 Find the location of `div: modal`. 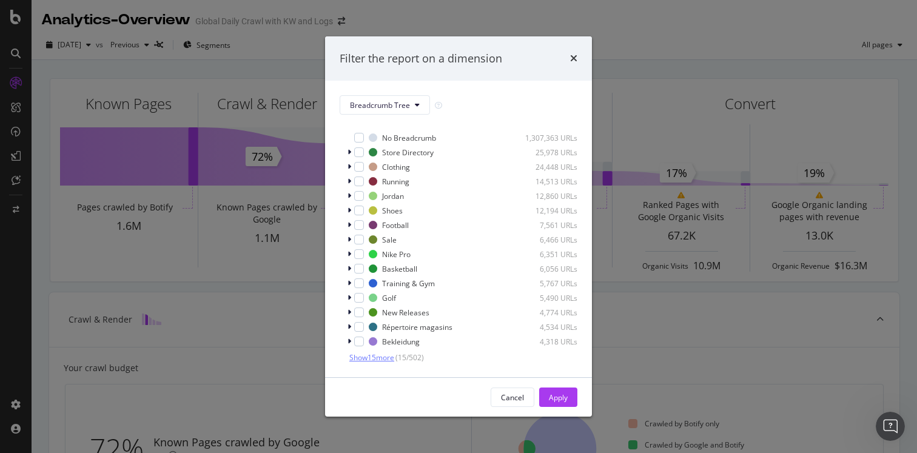

div: modal is located at coordinates (458, 227).